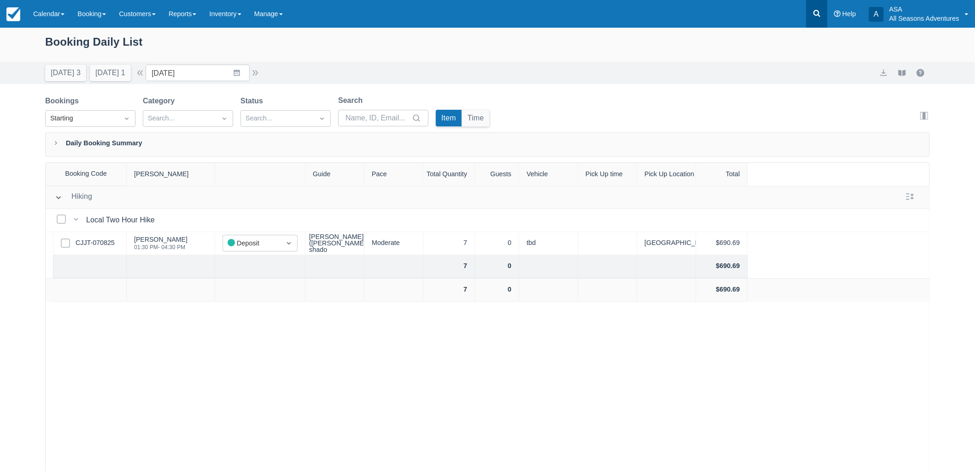 Image resolution: width=975 pixels, height=471 pixels. I want to click on div: A, so click(877, 14).